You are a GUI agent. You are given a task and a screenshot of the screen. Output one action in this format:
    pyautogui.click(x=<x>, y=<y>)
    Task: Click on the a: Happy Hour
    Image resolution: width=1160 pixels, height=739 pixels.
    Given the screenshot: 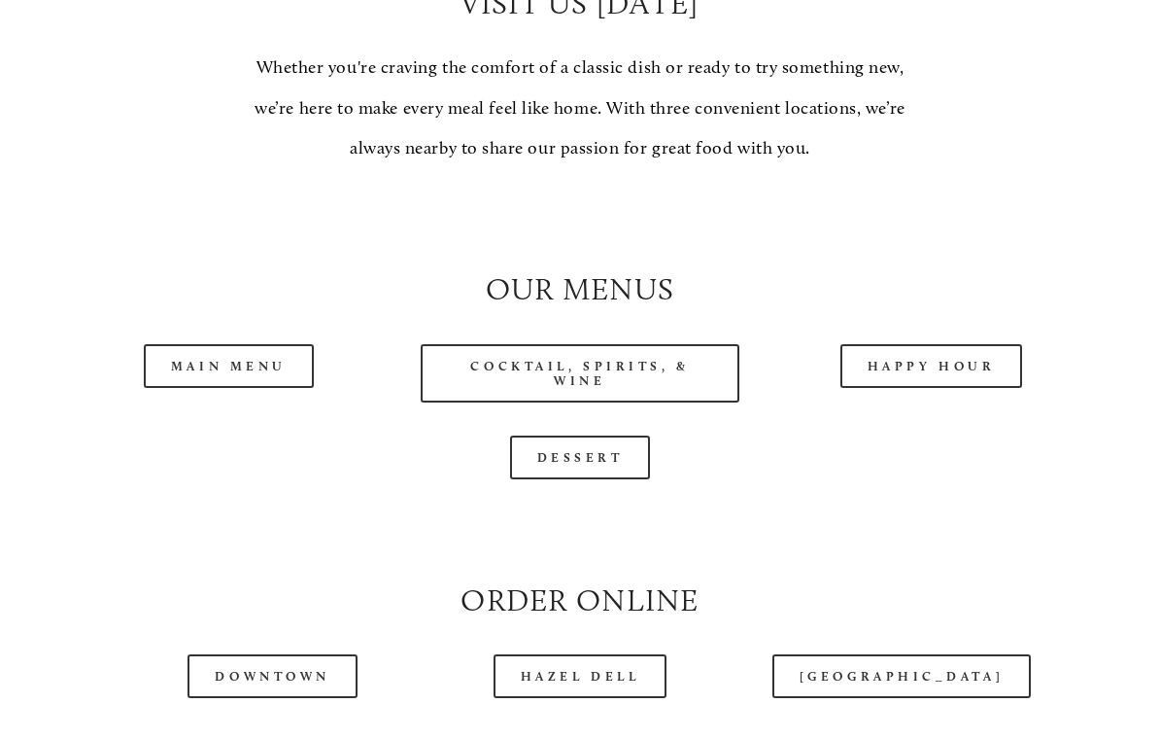 What is the action you would take?
    pyautogui.click(x=932, y=366)
    